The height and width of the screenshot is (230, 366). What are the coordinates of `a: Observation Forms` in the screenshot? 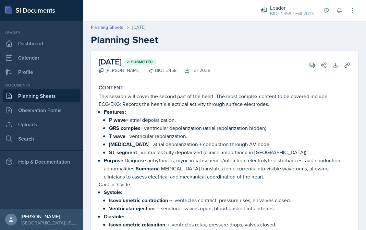 It's located at (41, 110).